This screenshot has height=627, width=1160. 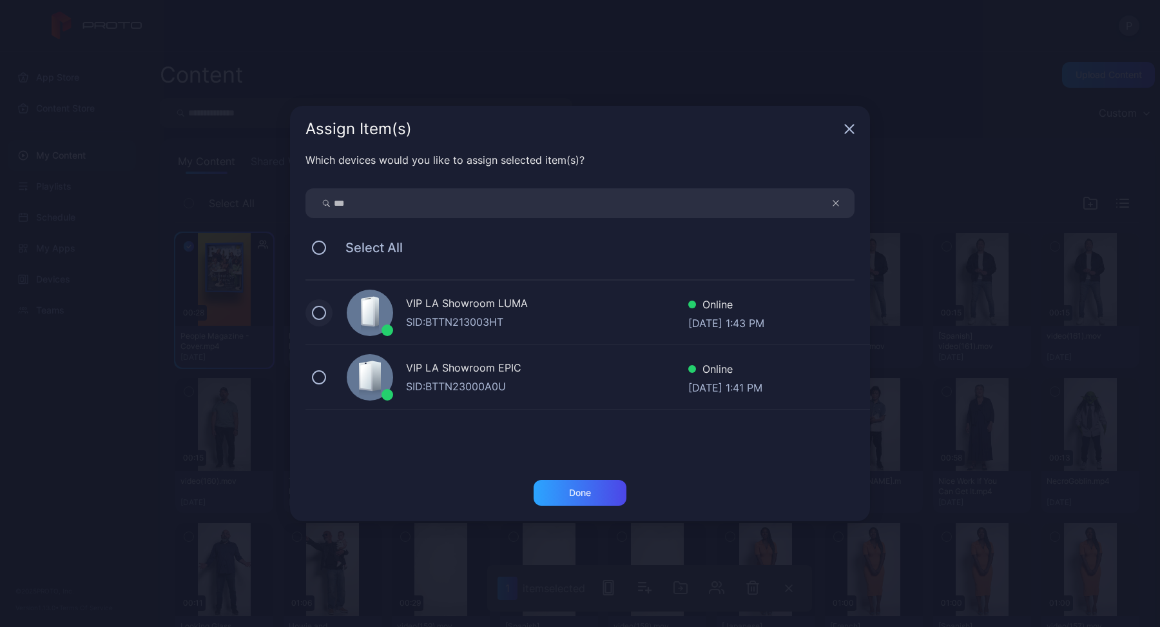 I want to click on div: Assign Item(s), so click(x=572, y=129).